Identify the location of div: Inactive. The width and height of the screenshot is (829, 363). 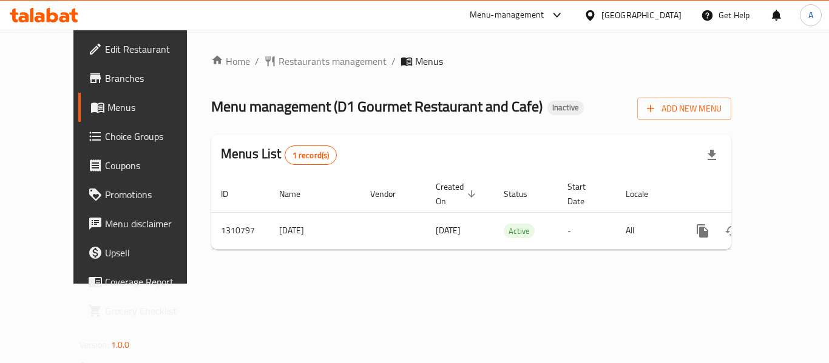
(565, 108).